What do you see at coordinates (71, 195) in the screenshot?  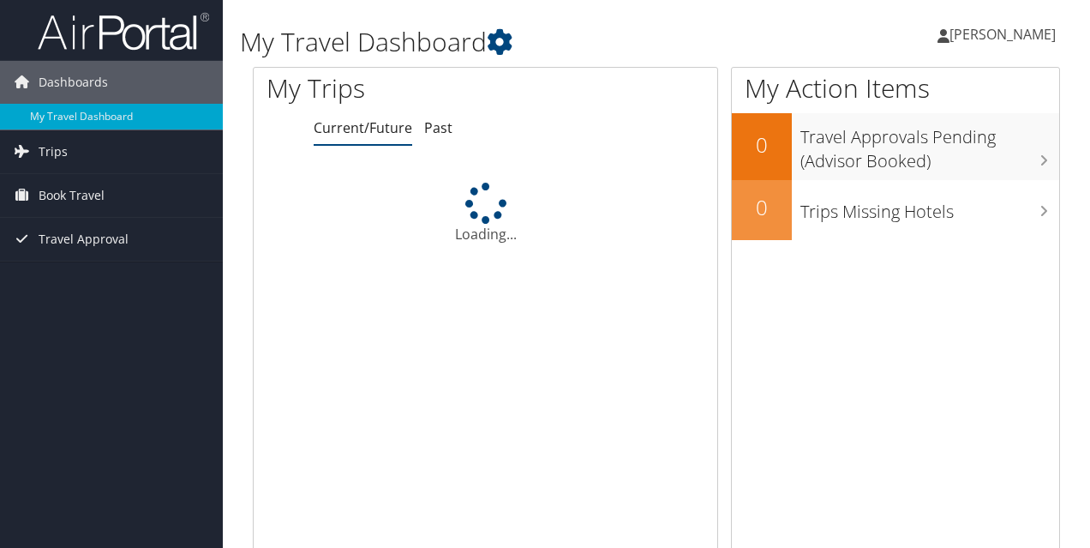 I see `span: Book Travel` at bounding box center [71, 195].